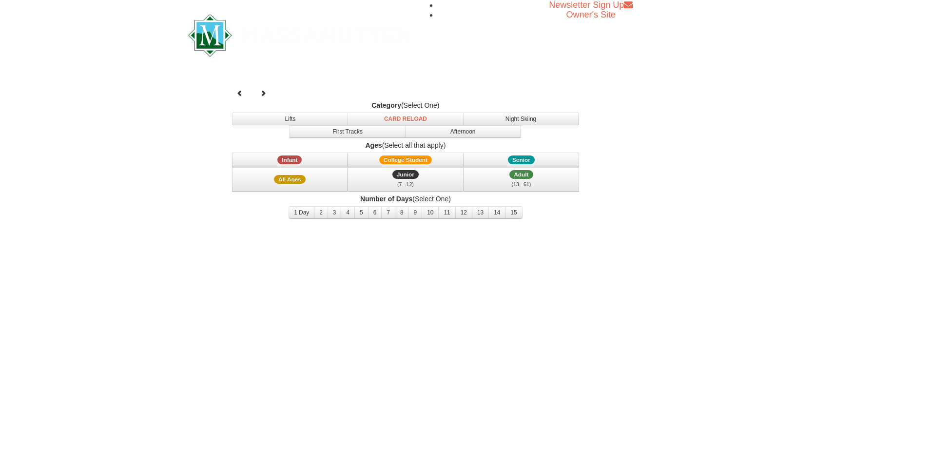 The image size is (932, 465). What do you see at coordinates (464, 213) in the screenshot?
I see `button: 12` at bounding box center [464, 213].